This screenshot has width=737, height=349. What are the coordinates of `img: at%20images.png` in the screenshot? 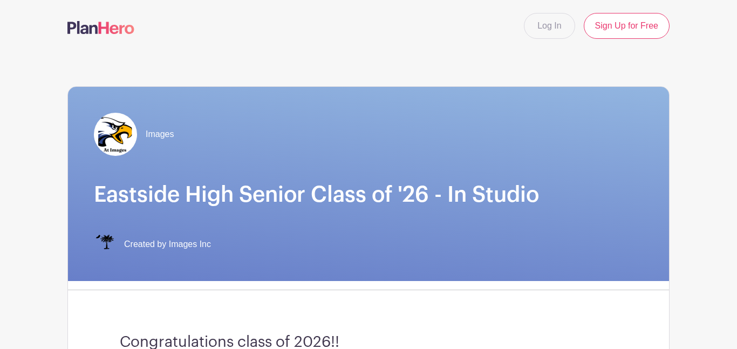 It's located at (115, 134).